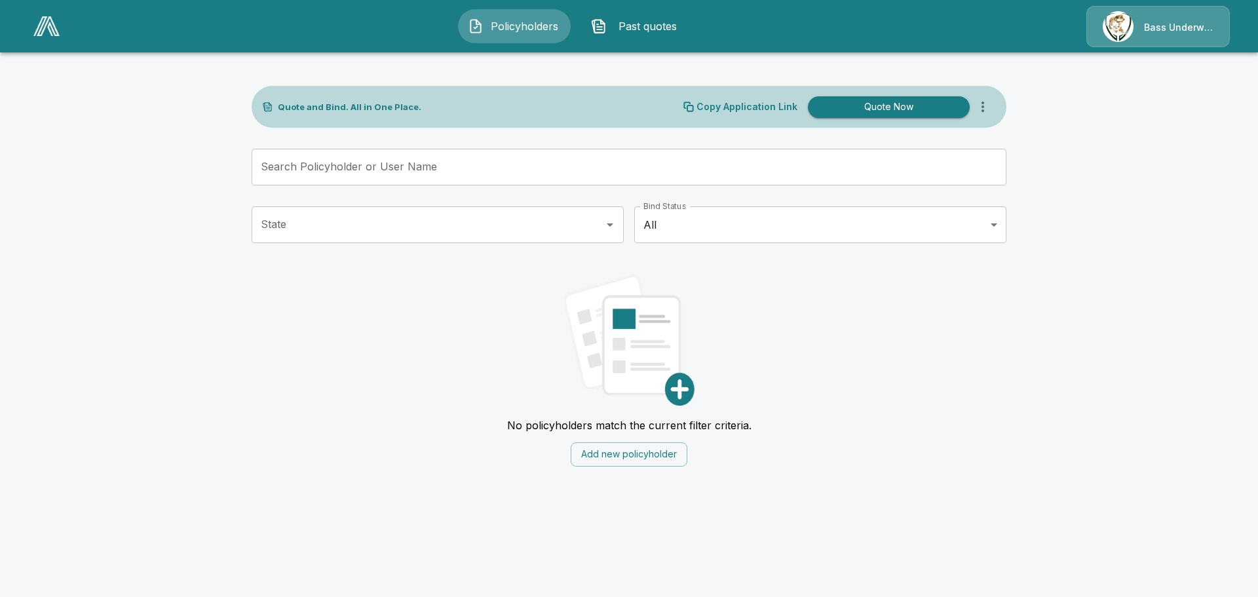 The height and width of the screenshot is (597, 1258). Describe the element at coordinates (886, 107) in the screenshot. I see `a: Quote Now` at that location.